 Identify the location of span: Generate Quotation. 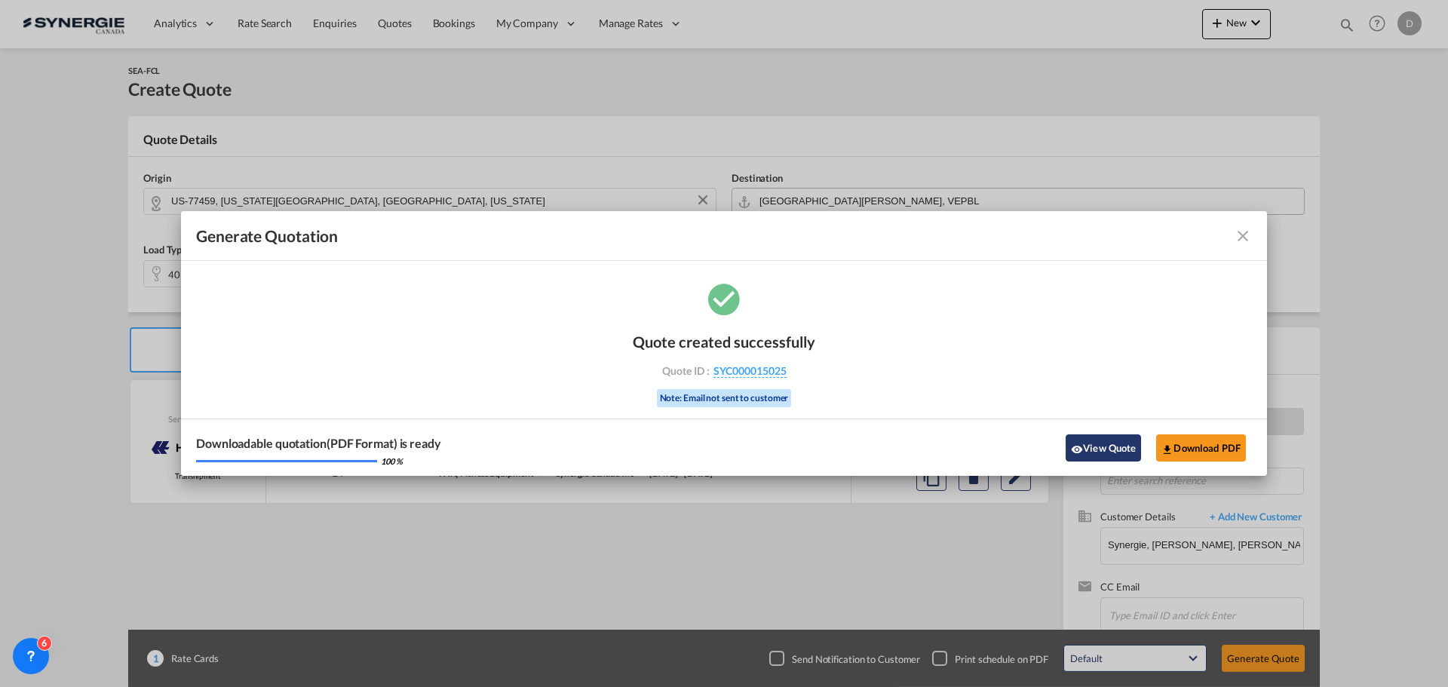
(267, 236).